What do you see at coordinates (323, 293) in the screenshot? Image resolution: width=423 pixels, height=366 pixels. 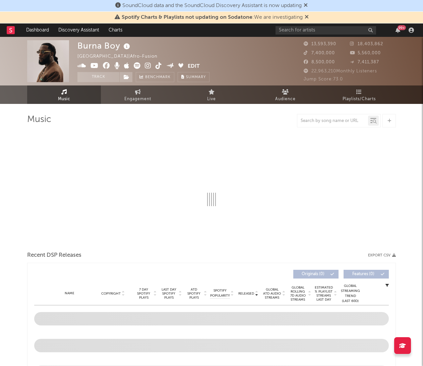 I see `span: Estimated % Playlist Streams Last Day` at bounding box center [323, 293].